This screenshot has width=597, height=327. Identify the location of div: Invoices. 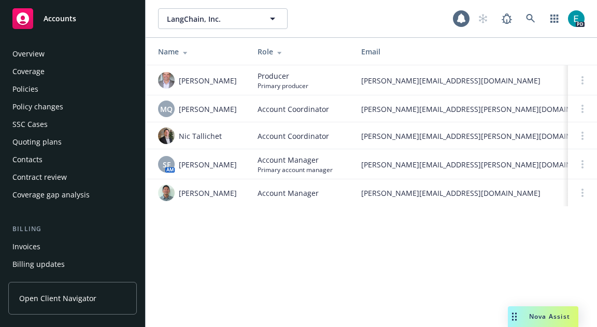
(26, 247).